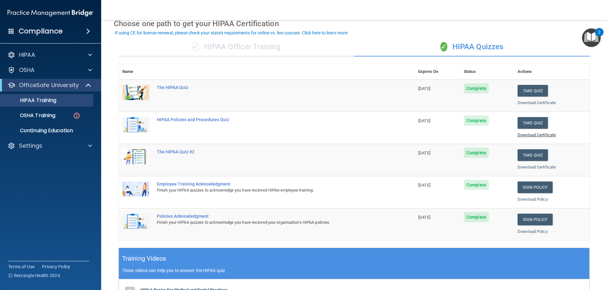 The height and width of the screenshot is (290, 607). Describe the element at coordinates (270, 120) in the screenshot. I see `div: HIPAA Policies and Procedures Quiz` at that location.